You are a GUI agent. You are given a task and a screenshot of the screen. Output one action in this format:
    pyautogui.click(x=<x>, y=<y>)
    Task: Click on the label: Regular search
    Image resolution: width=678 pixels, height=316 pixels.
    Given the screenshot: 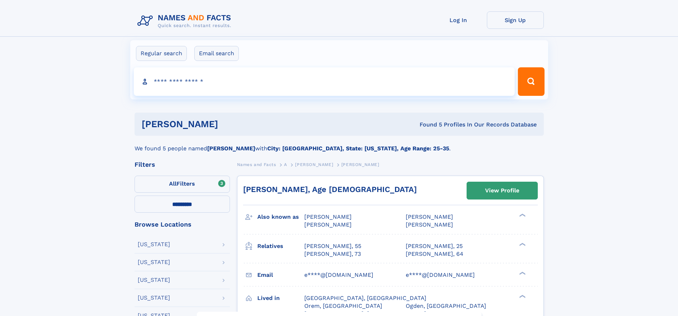 What is the action you would take?
    pyautogui.click(x=161, y=53)
    